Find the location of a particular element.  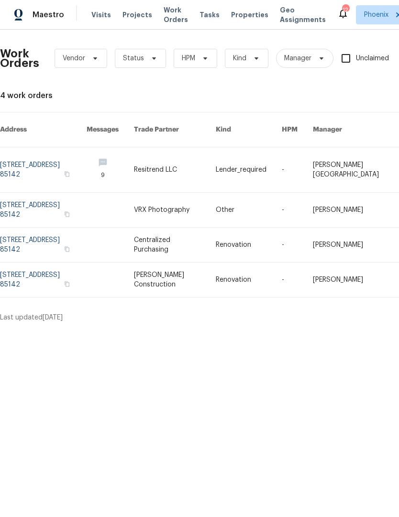

span: Properties is located at coordinates (250, 15).